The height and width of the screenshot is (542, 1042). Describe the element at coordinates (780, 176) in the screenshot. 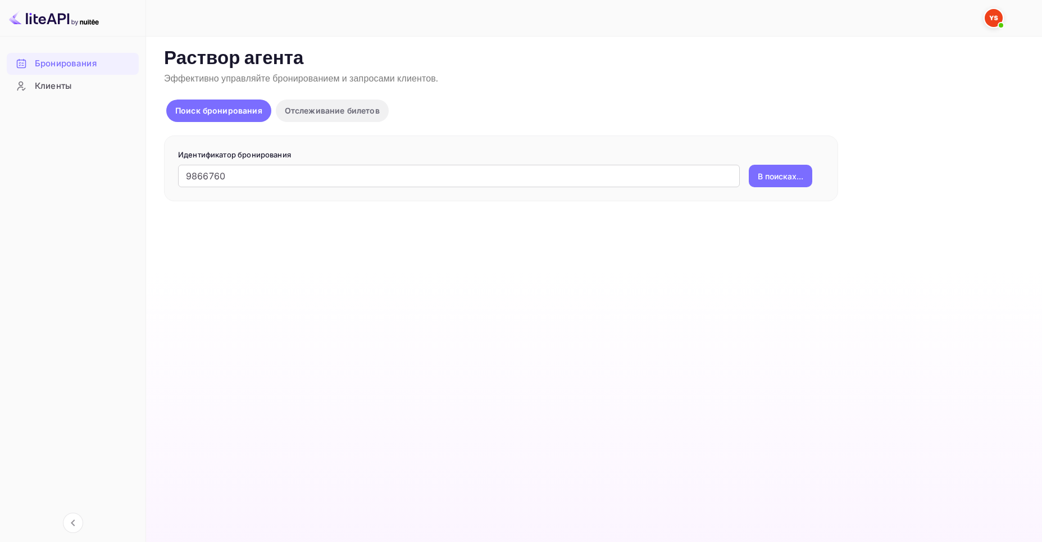

I see `button: В поисках...` at that location.